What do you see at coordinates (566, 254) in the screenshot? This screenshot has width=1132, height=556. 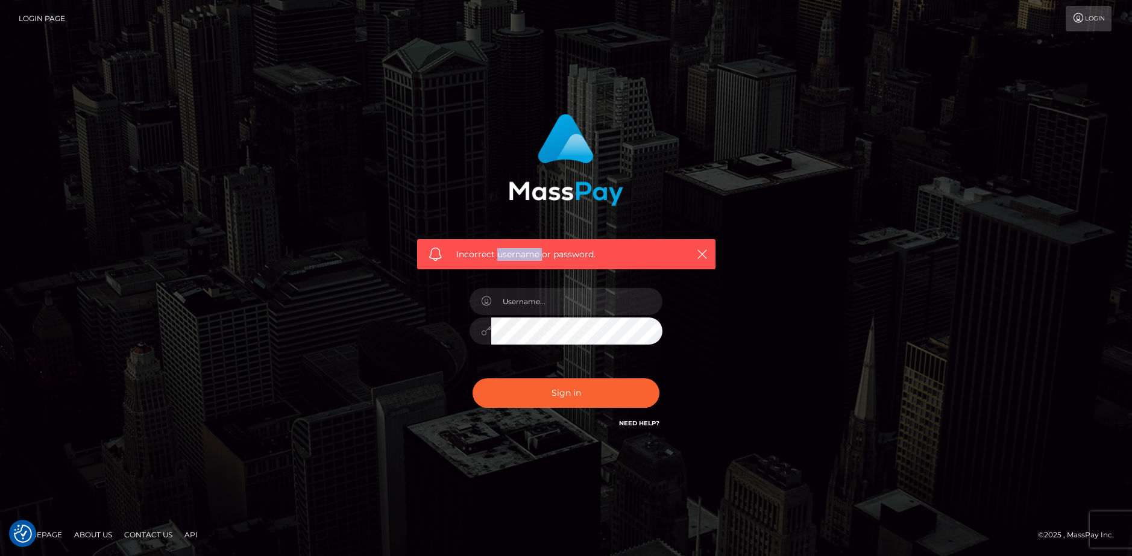 I see `span: Incorrect username or password.` at bounding box center [566, 254].